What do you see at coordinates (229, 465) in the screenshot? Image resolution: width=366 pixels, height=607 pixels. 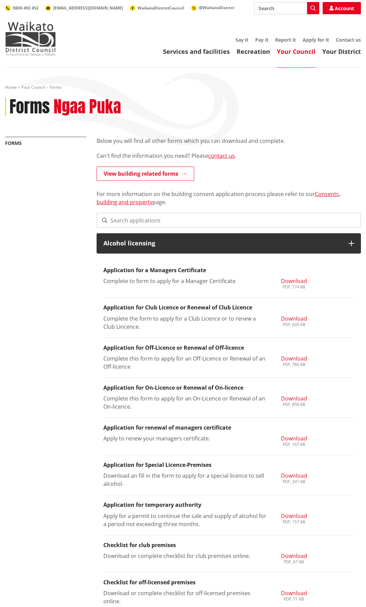 I see `h3: Application for Special Licence-Premises` at bounding box center [229, 465].